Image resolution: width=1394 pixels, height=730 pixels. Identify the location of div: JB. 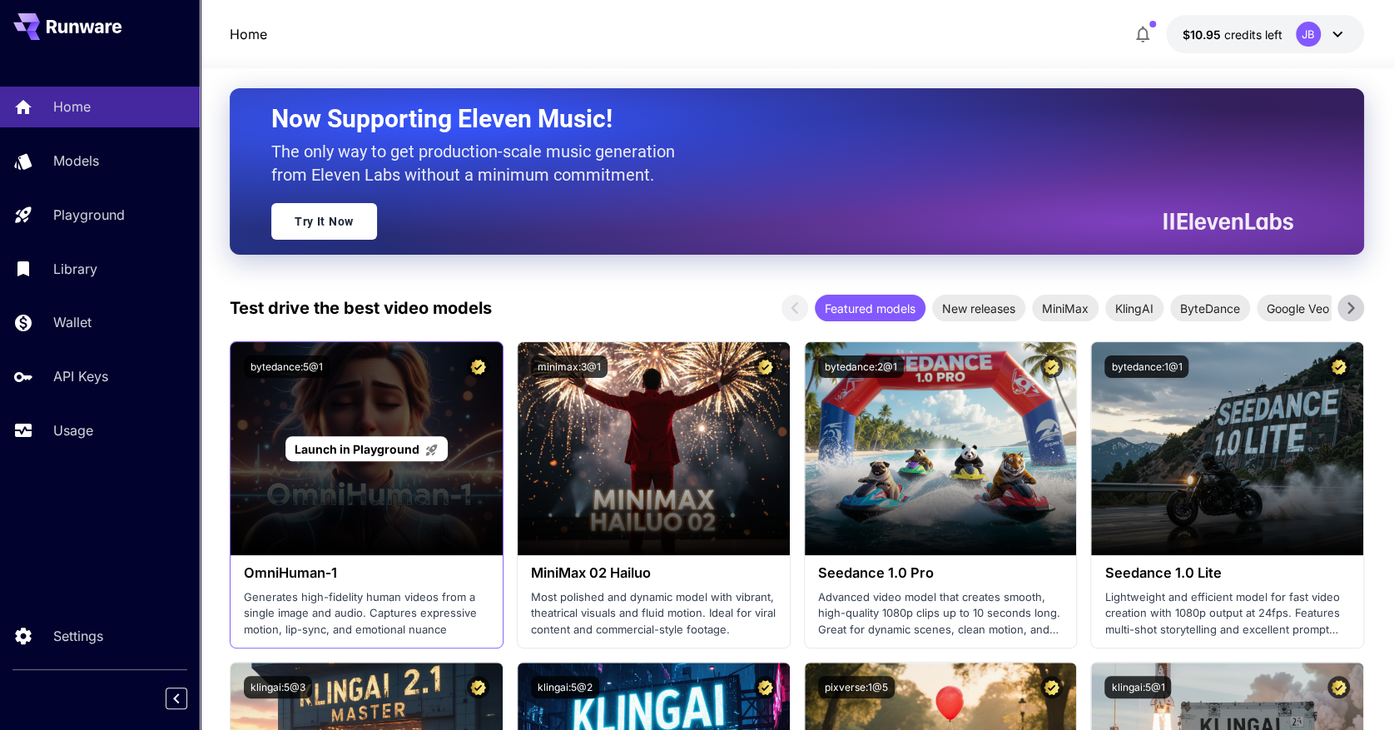
(1308, 34).